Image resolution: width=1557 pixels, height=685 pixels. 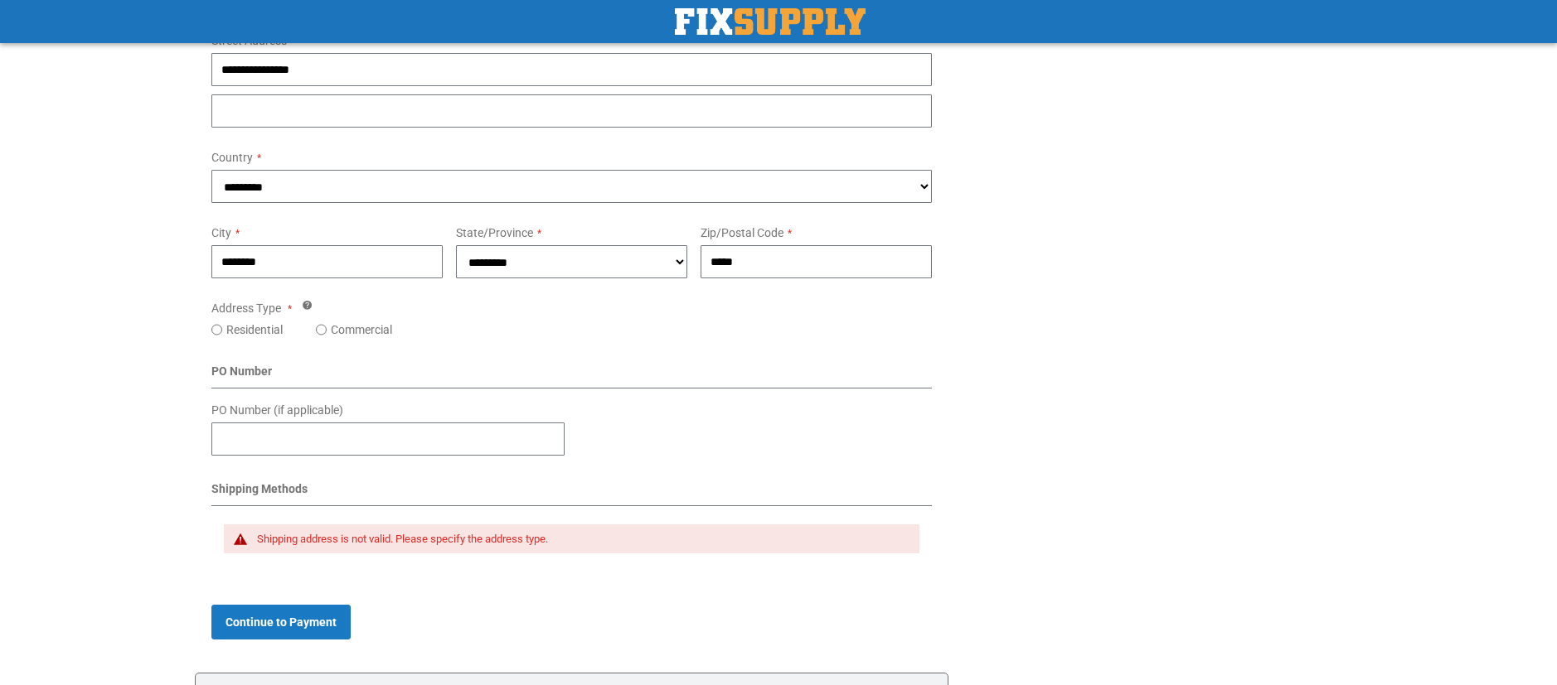 I want to click on div: PO Number, so click(x=571, y=375).